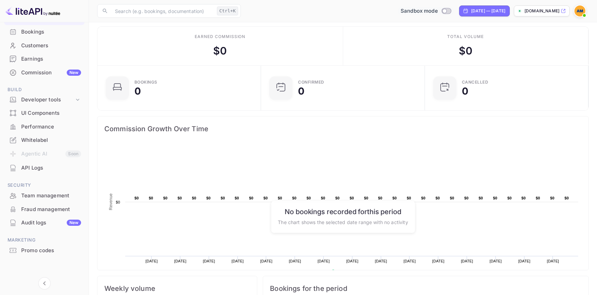  I want to click on a: UI Components, so click(44, 113).